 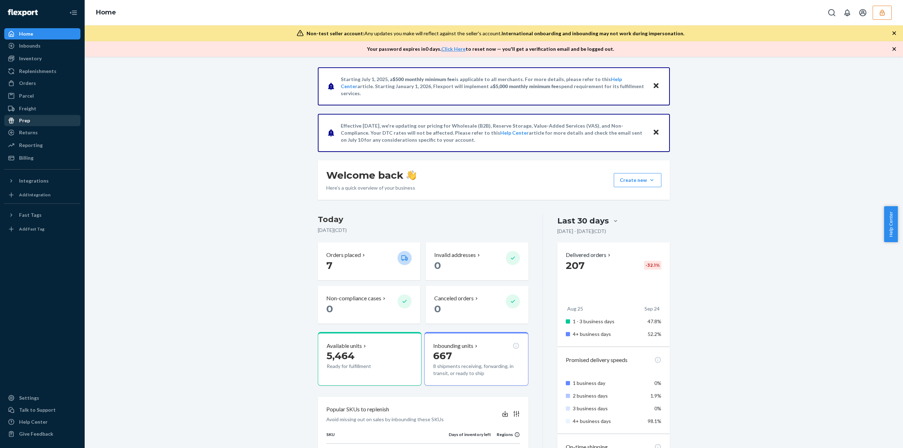 What do you see at coordinates (358, 409) in the screenshot?
I see `p: Popular SKUs to replenish` at bounding box center [358, 409].